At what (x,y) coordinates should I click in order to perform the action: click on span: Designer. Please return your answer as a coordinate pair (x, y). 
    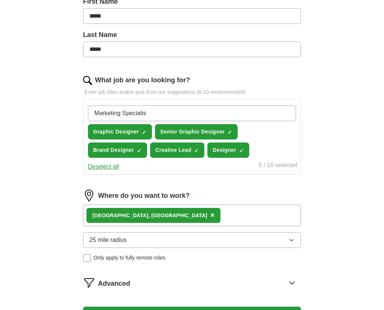
    Looking at the image, I should click on (224, 150).